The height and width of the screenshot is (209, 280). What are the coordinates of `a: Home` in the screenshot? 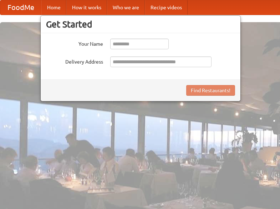 It's located at (54, 8).